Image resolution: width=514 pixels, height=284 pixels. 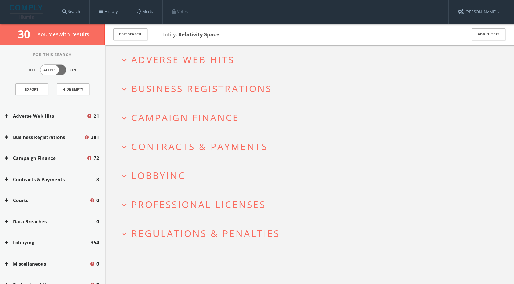 I want to click on span: Lobbying, so click(x=158, y=175).